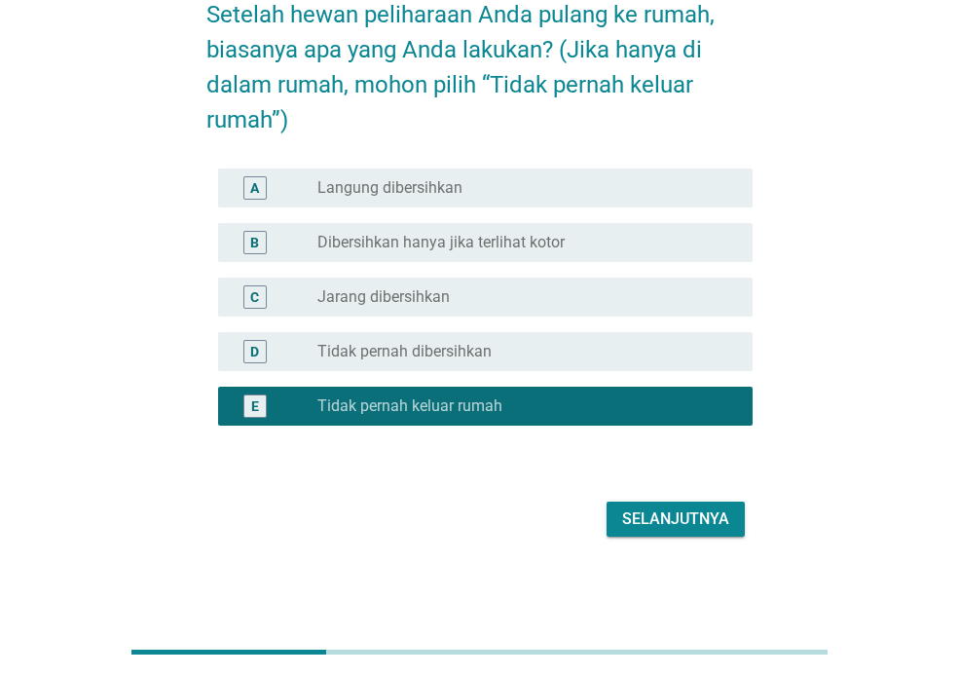  I want to click on button: Selanjutnya, so click(676, 519).